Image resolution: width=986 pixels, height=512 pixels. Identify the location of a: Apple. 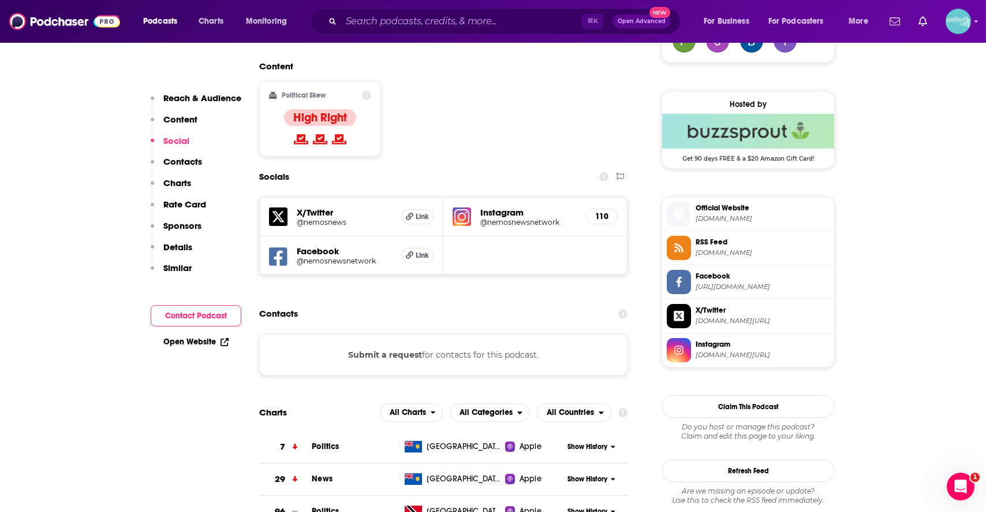
(534, 479).